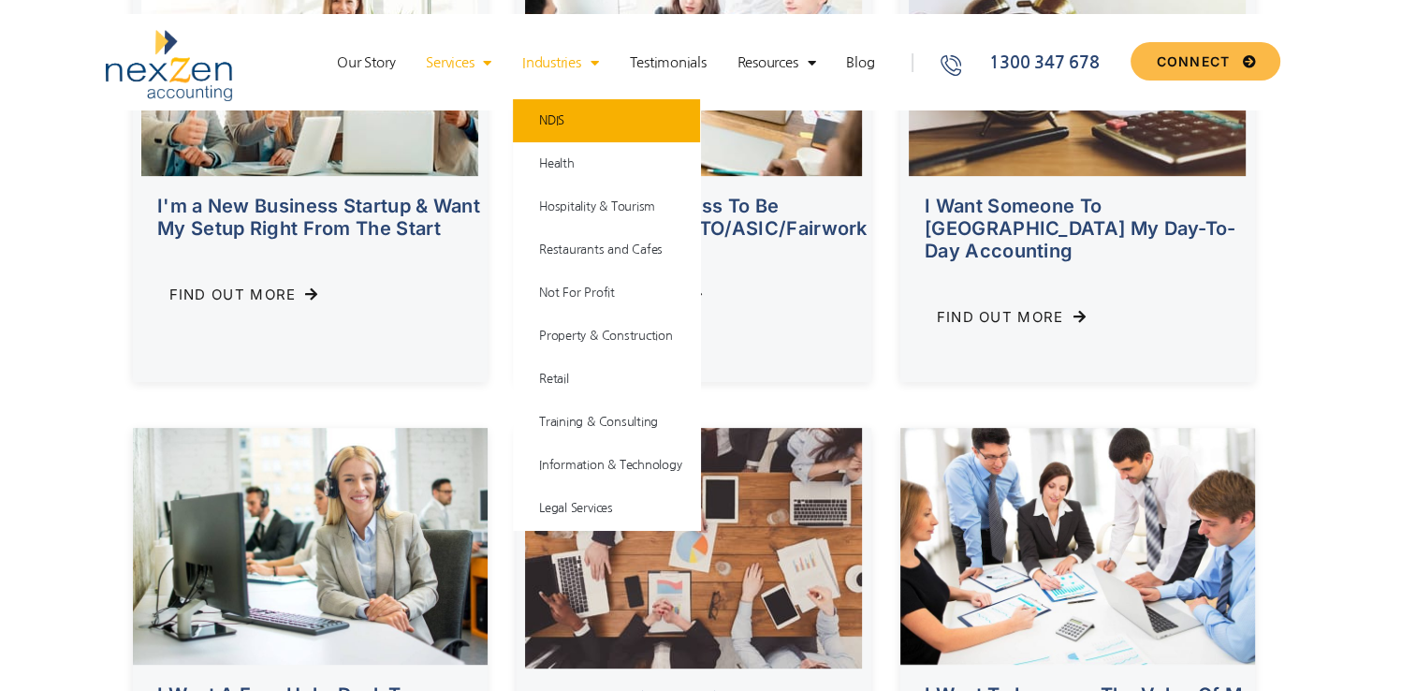  I want to click on a: Property & Construction, so click(607, 336).